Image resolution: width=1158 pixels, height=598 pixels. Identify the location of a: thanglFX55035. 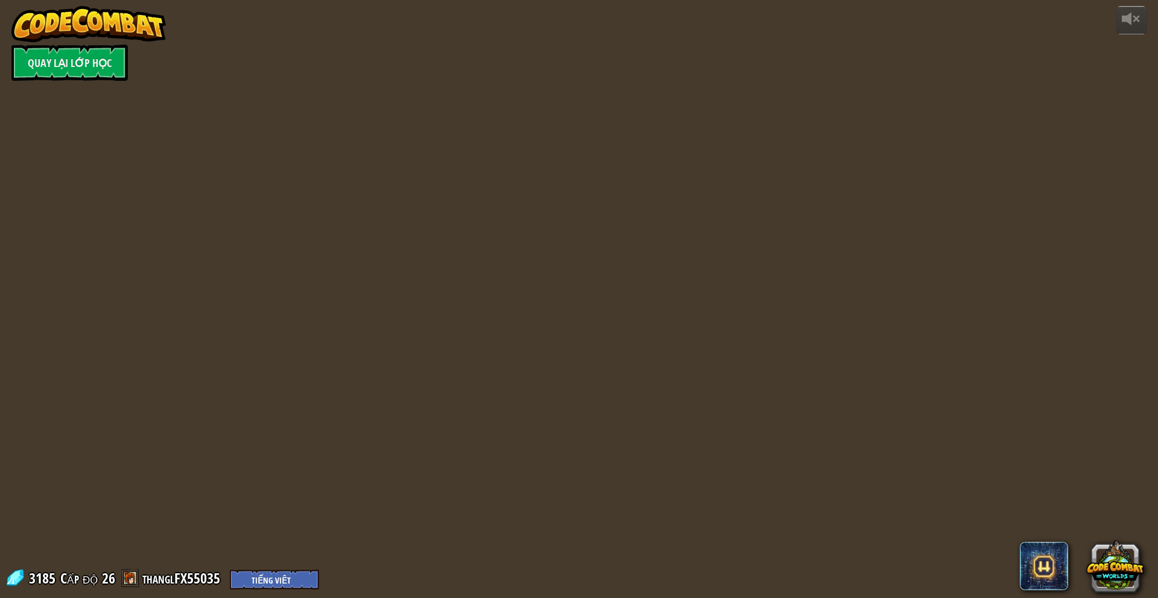
(183, 578).